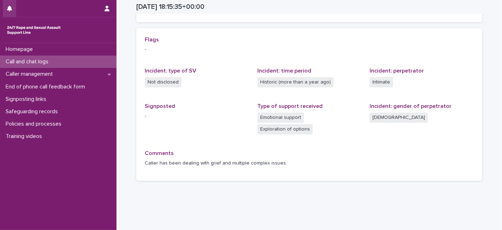 This screenshot has height=230, width=502. Describe the element at coordinates (47, 87) in the screenshot. I see `p: End of phone call feedback form` at that location.